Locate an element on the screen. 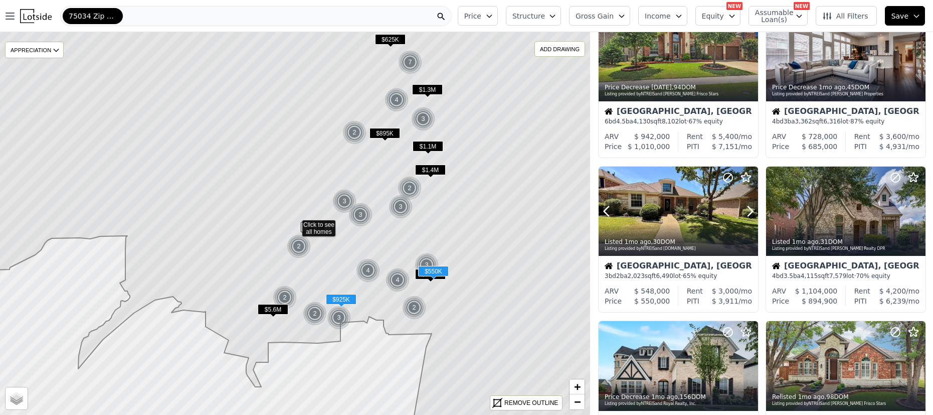 This screenshot has height=415, width=933. time: 2025-07-15 22:34 is located at coordinates (661, 87).